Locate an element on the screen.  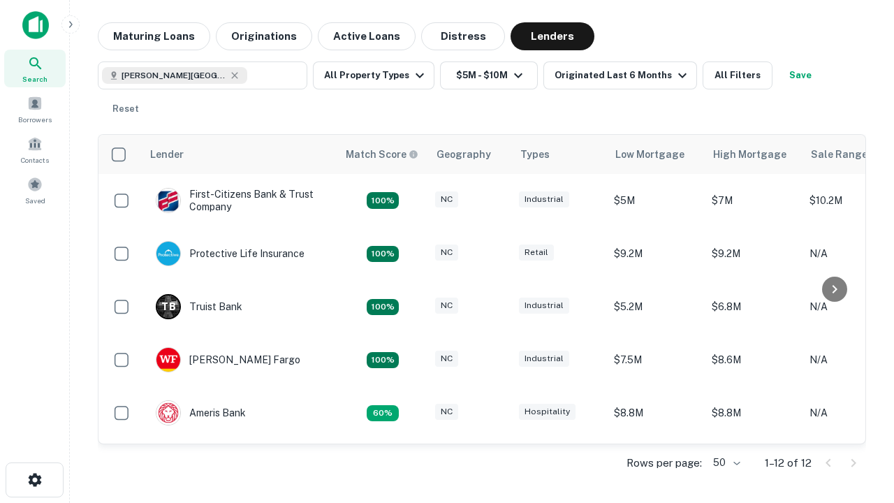
button: Originations is located at coordinates (264, 36).